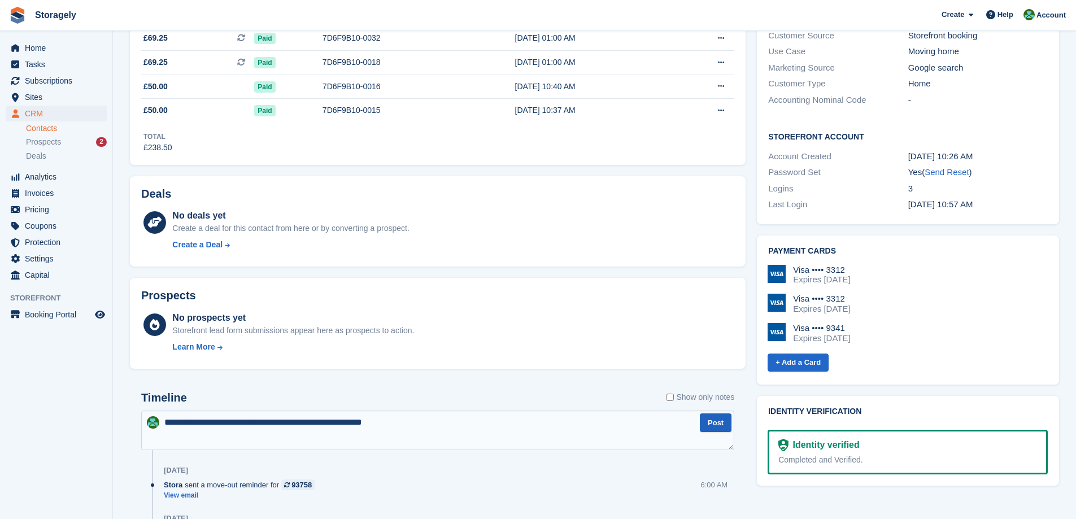  I want to click on span: Analytics, so click(59, 177).